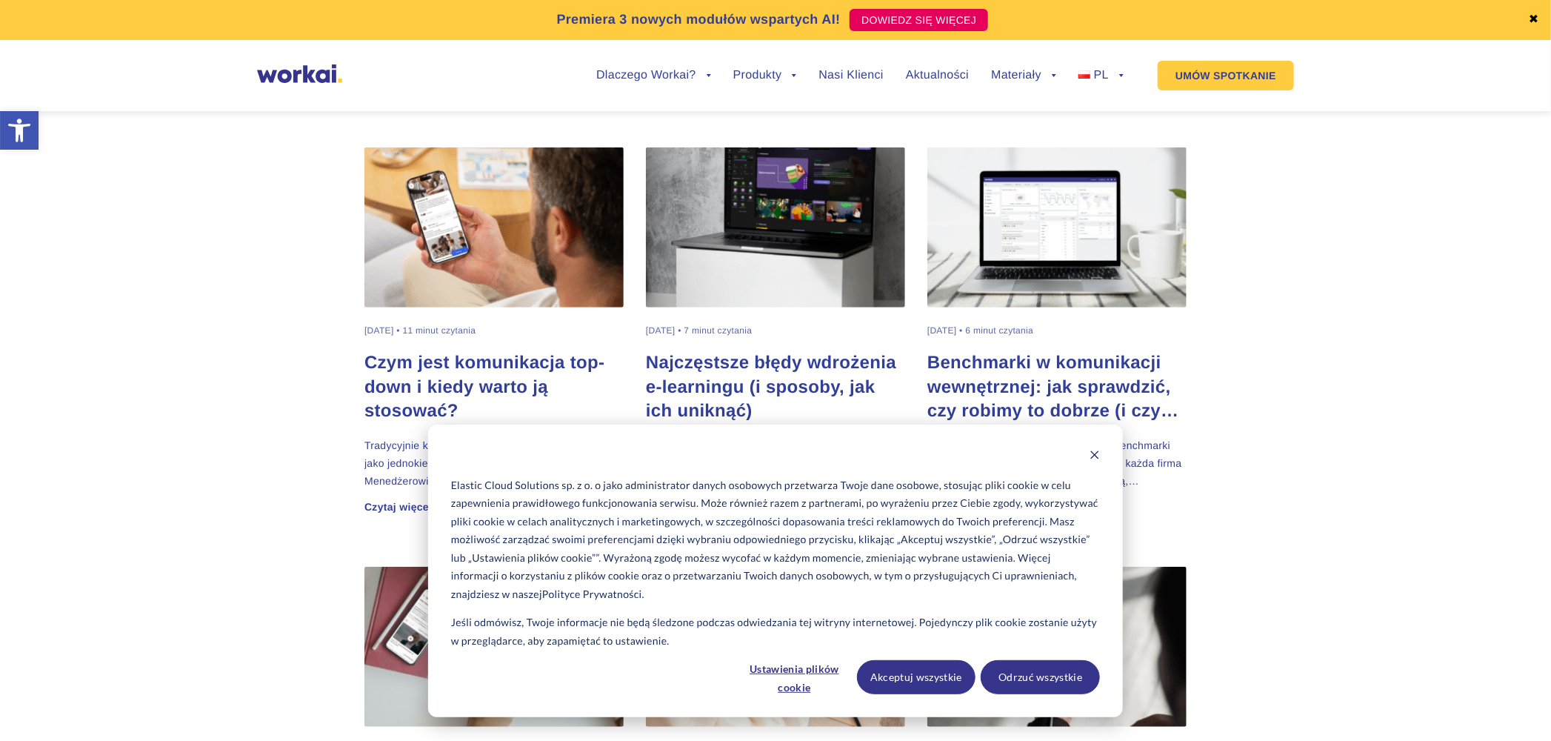  What do you see at coordinates (398, 507) in the screenshot?
I see `a: Czytaj więcej` at bounding box center [398, 507].